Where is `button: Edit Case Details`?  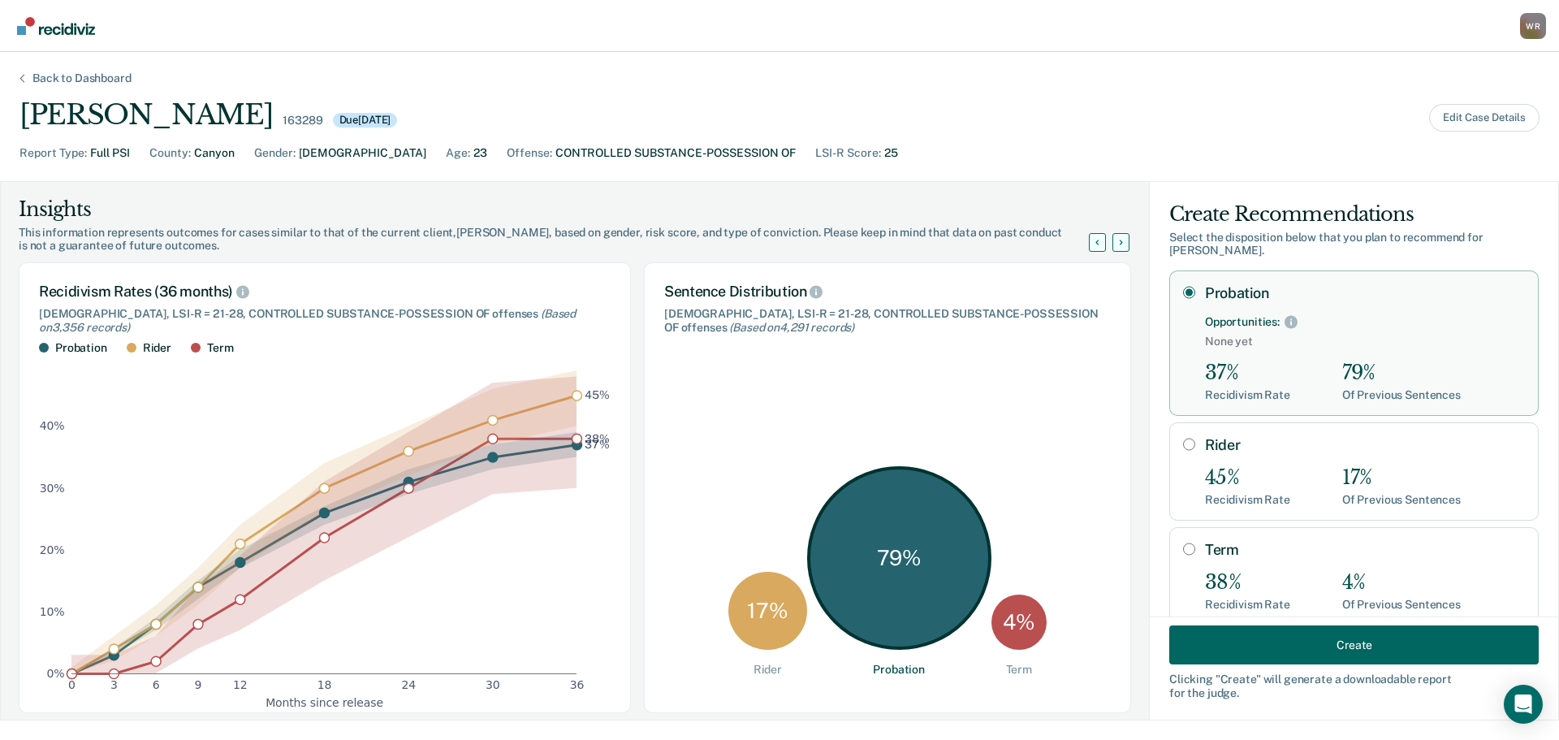 button: Edit Case Details is located at coordinates (1484, 118).